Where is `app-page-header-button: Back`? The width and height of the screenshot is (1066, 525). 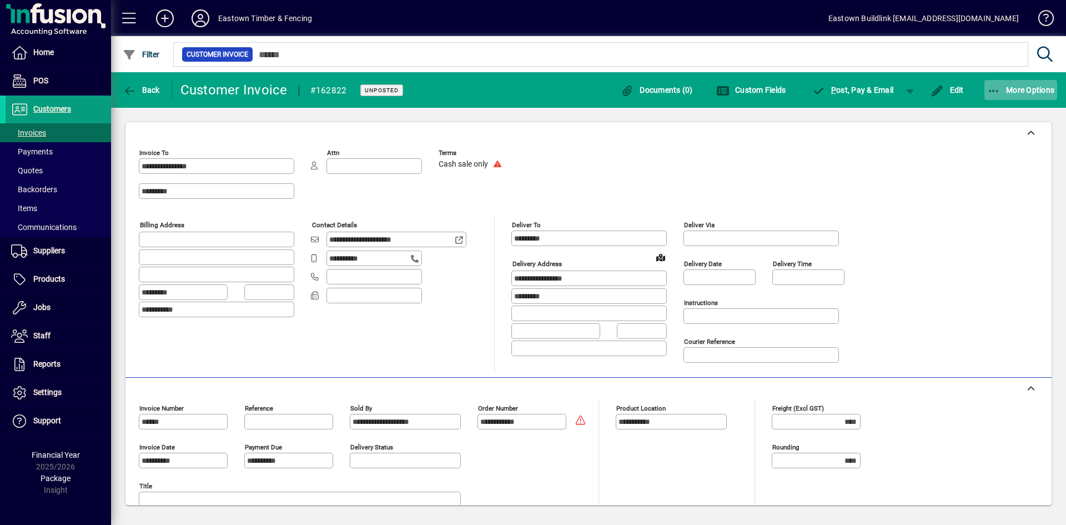 app-page-header-button: Back is located at coordinates (142, 90).